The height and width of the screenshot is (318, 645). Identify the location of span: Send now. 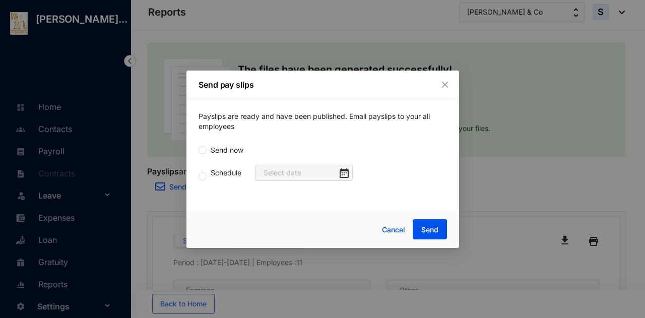
(227, 150).